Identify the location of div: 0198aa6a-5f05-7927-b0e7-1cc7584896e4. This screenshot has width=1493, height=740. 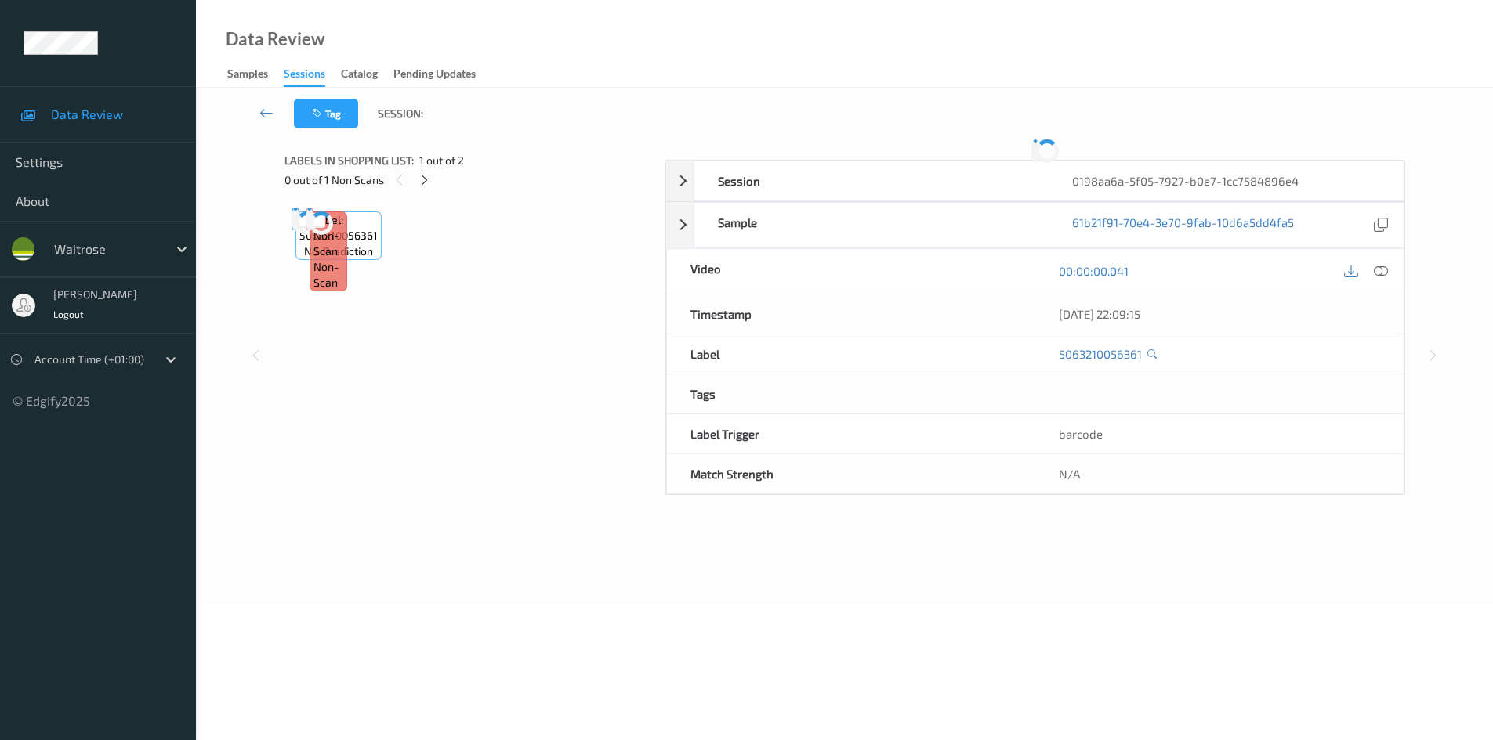
(1225, 181).